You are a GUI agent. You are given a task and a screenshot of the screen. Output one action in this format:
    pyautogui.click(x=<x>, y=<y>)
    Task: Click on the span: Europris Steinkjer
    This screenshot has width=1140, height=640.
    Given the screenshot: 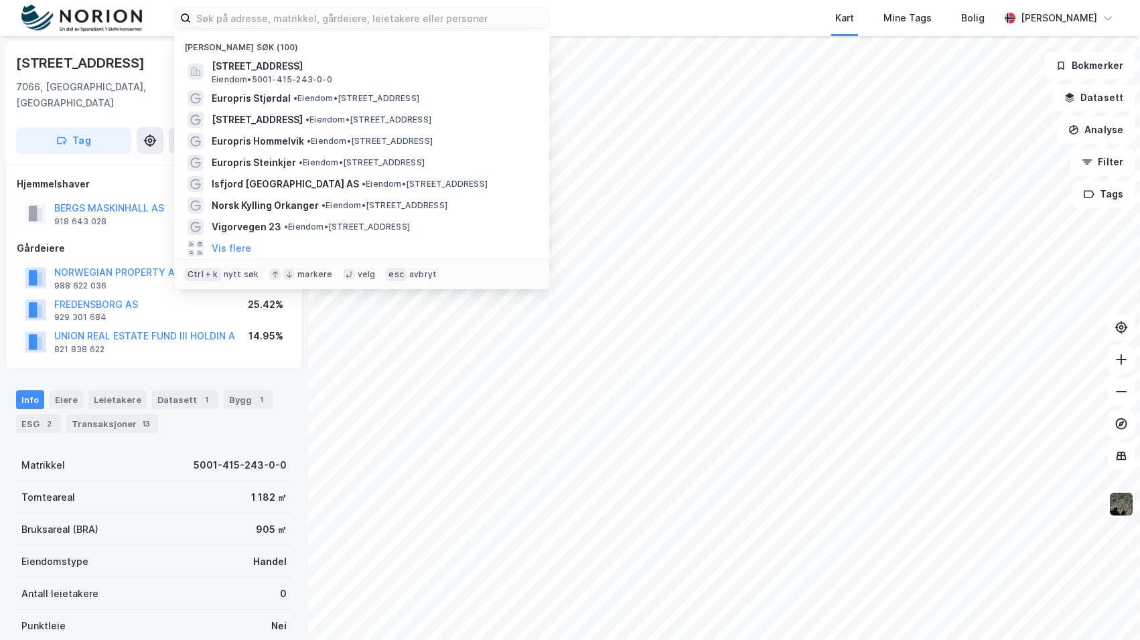 What is the action you would take?
    pyautogui.click(x=254, y=163)
    